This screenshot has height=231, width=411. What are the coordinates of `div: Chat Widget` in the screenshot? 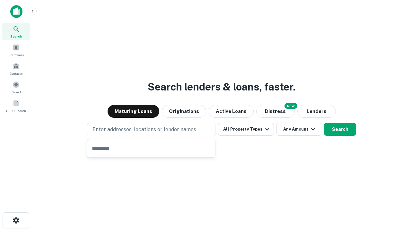 It's located at (395, 195).